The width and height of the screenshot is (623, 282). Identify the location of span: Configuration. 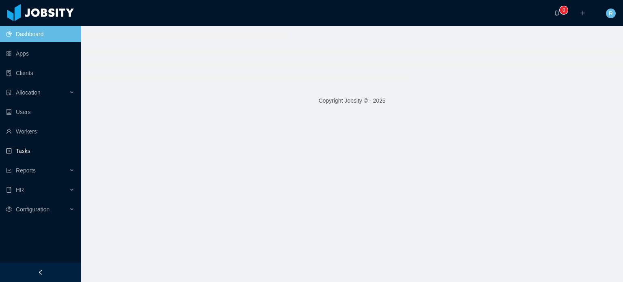
(32, 209).